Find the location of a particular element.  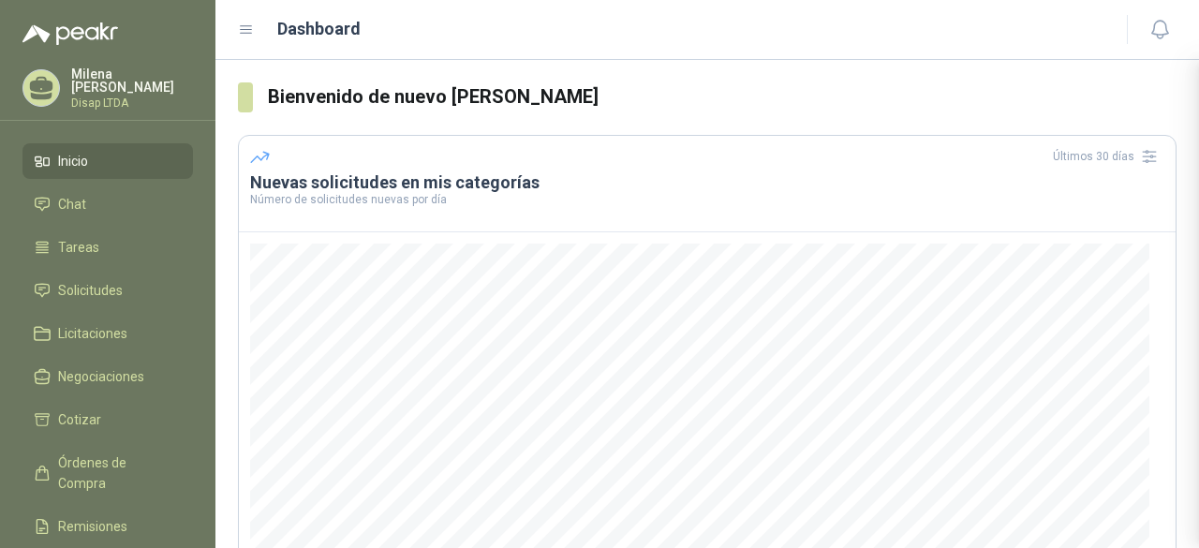

span: Chat is located at coordinates (72, 204).